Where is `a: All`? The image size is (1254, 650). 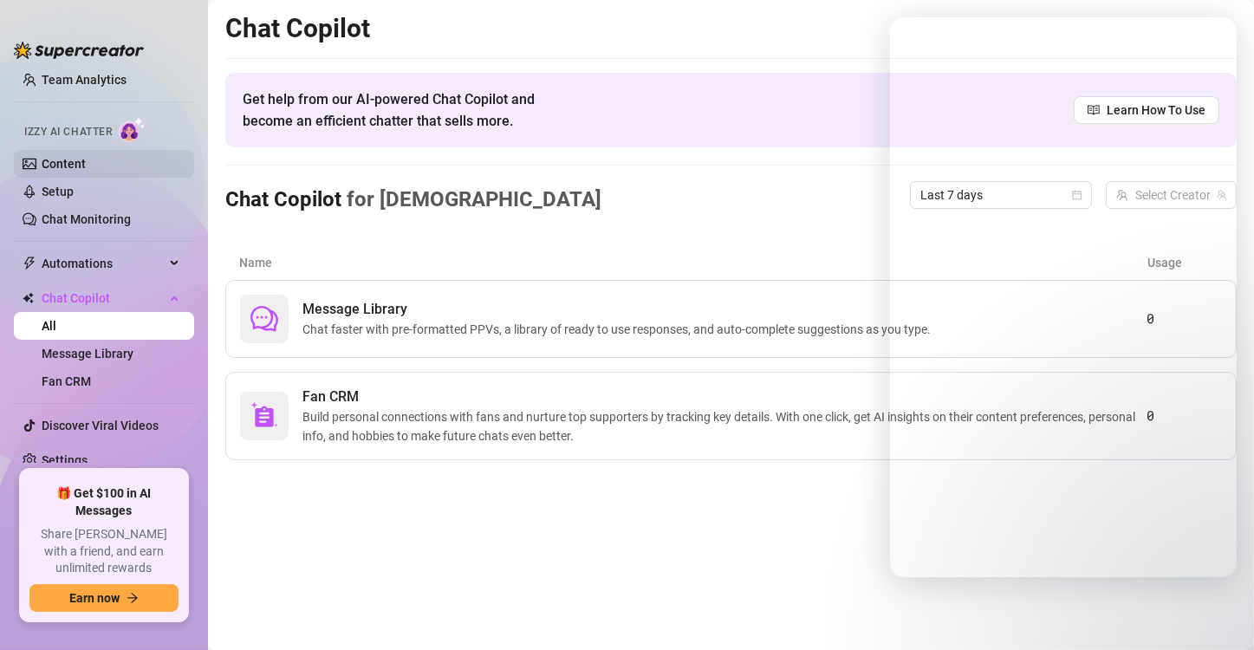
a: All is located at coordinates (49, 326).